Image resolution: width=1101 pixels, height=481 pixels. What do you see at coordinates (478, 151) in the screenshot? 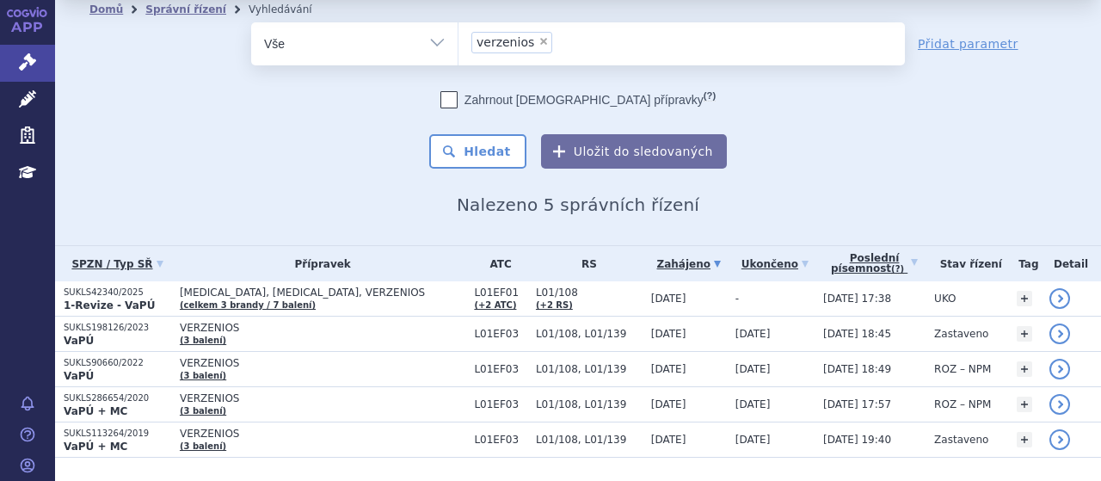
I see `button: Hledat` at bounding box center [478, 151].